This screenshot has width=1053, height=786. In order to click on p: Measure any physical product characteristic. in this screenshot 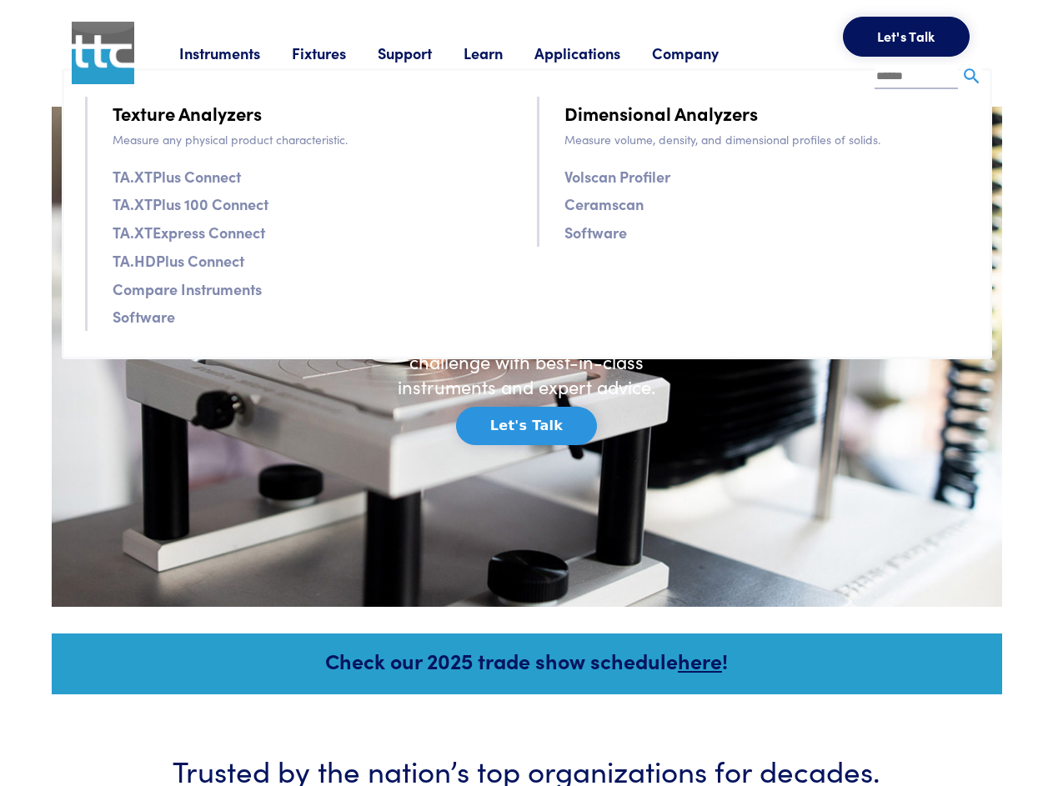, I will do `click(314, 139)`.